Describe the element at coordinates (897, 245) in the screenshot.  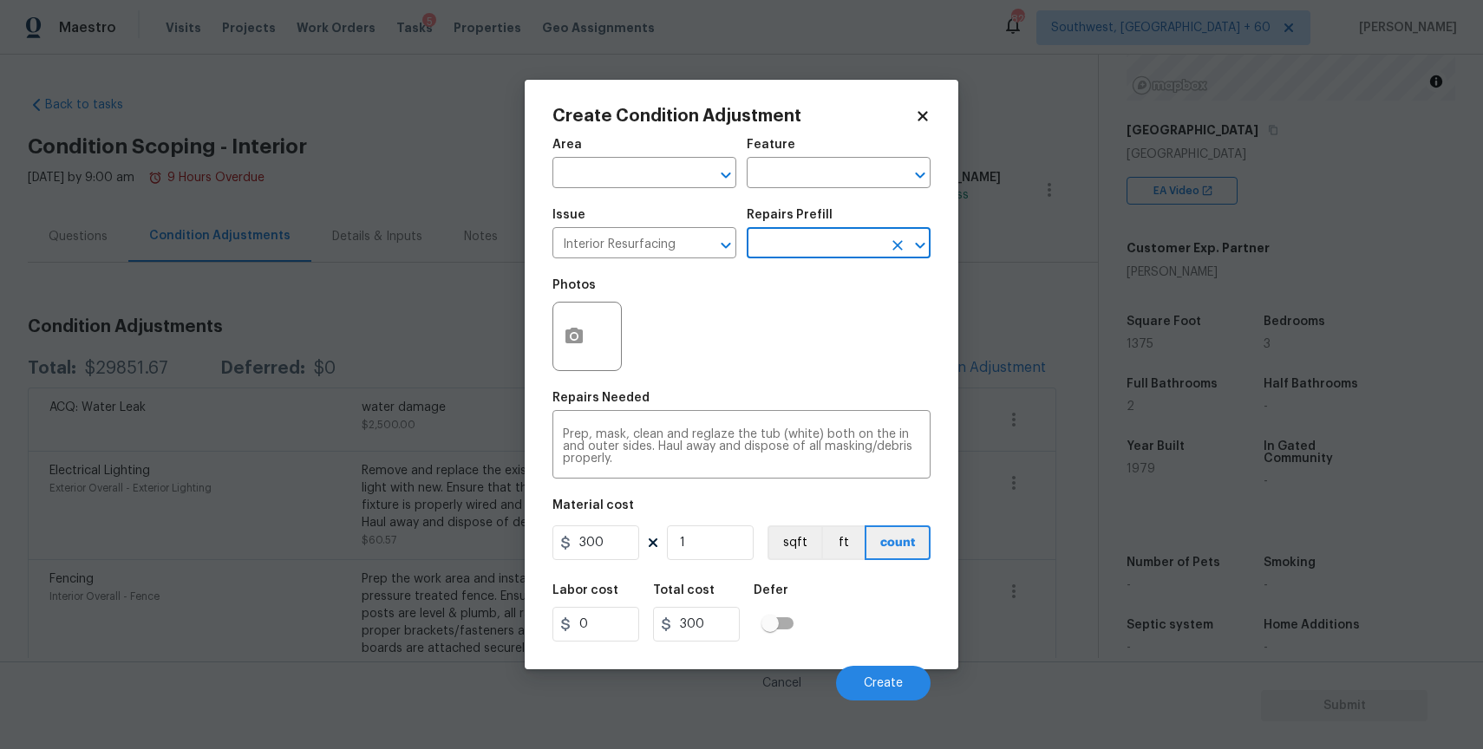
I see `button: Clear` at that location.